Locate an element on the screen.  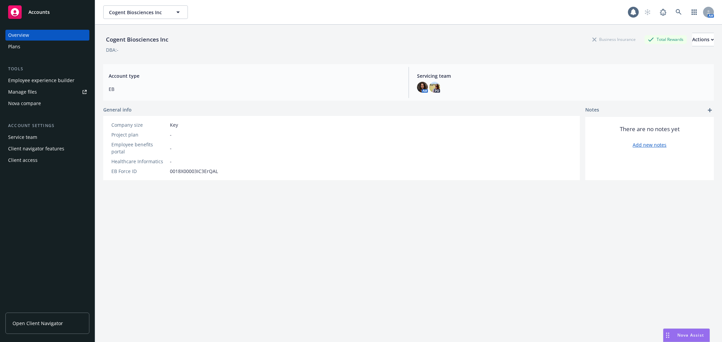
span: Notes is located at coordinates (592, 110).